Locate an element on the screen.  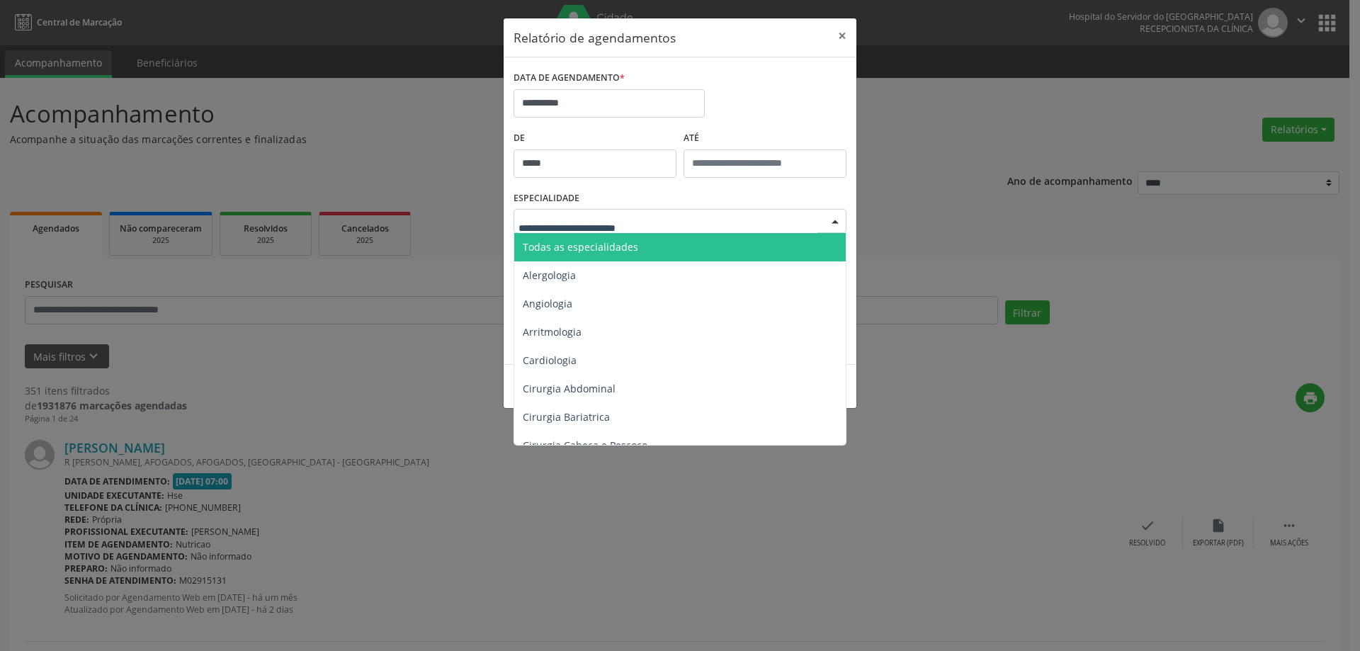
span: Cirurgia Bariatrica is located at coordinates (566, 416).